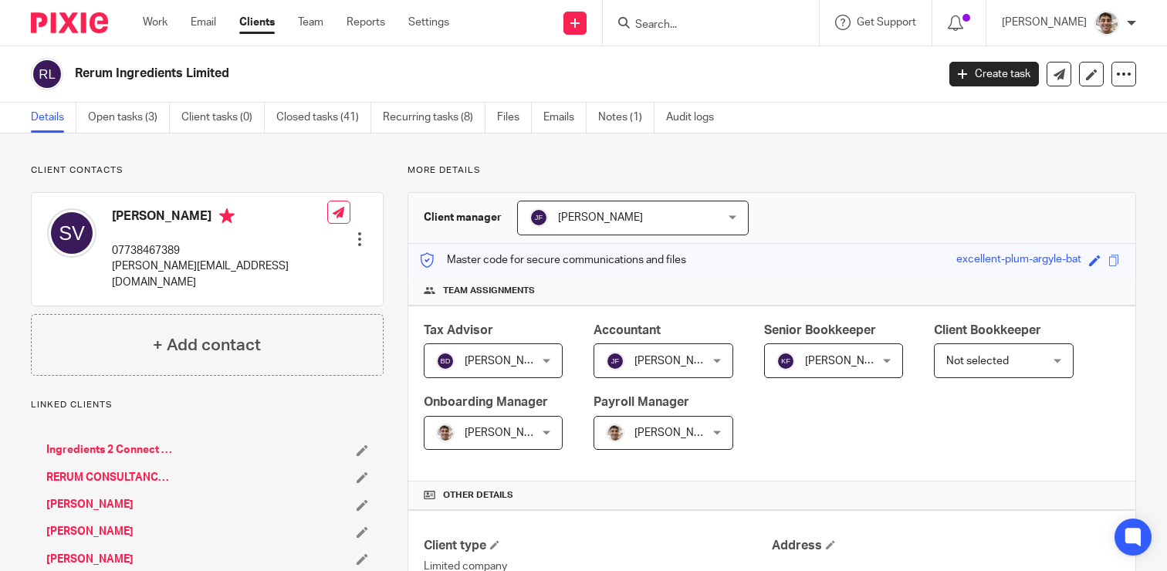 Image resolution: width=1167 pixels, height=571 pixels. Describe the element at coordinates (626, 330) in the screenshot. I see `span: Accountant` at that location.